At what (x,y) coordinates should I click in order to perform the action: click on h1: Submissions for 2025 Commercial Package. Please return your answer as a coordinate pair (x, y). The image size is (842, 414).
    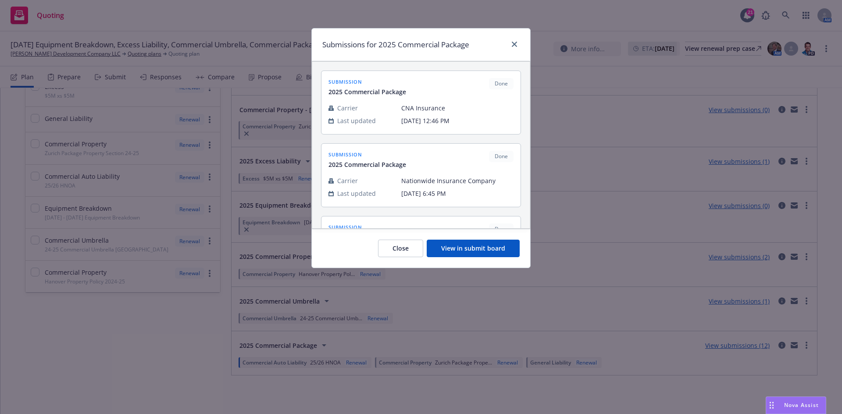
    Looking at the image, I should click on (395, 45).